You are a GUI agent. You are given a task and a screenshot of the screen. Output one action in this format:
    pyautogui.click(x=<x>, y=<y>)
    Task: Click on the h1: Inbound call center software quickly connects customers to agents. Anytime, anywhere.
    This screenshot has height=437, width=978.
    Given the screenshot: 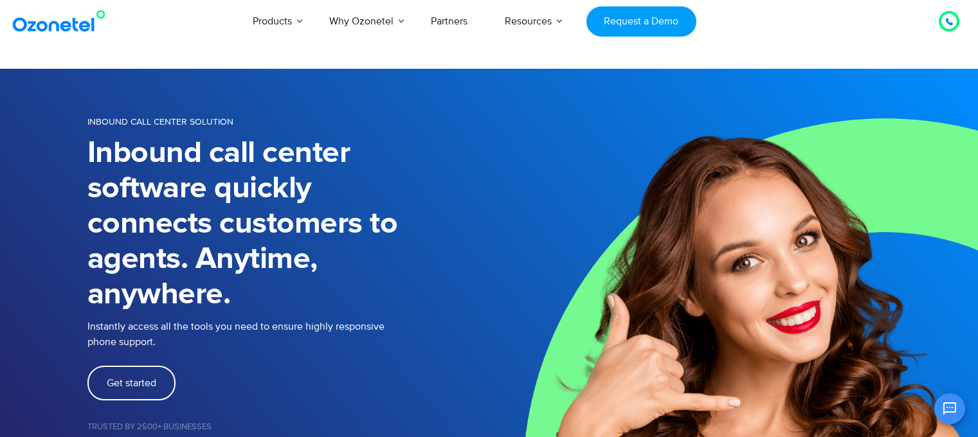 What is the action you would take?
    pyautogui.click(x=288, y=224)
    